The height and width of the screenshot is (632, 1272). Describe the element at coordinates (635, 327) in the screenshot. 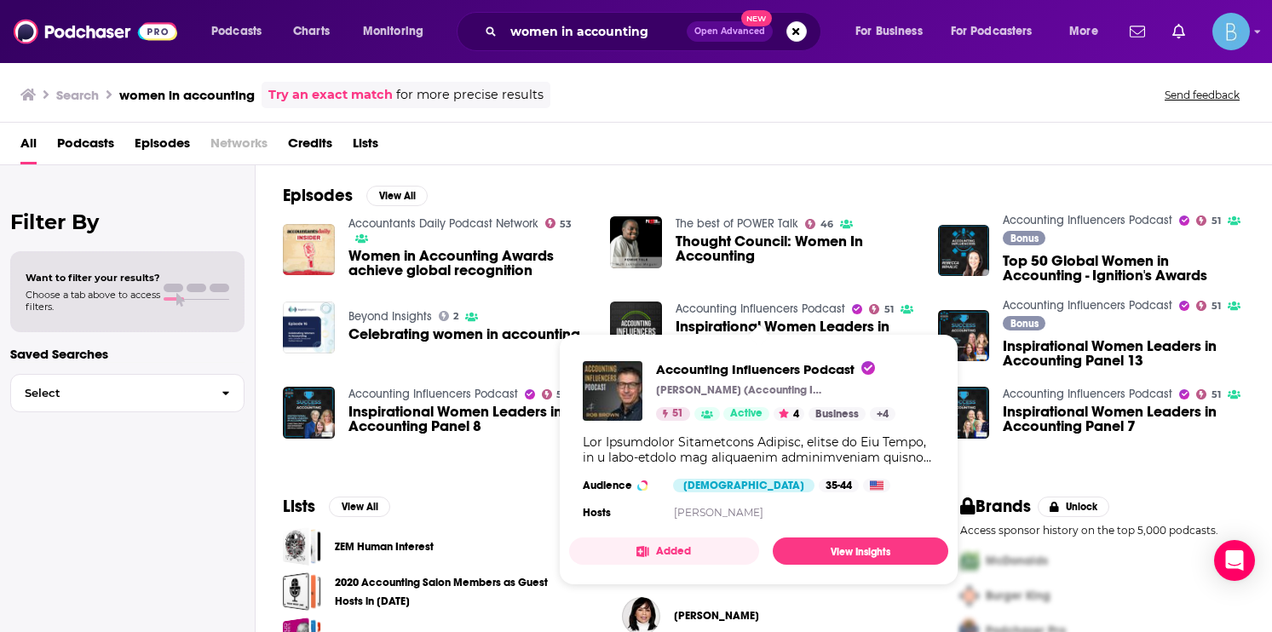

I see `img: Inspirational Women Leaders in Accounting Panel 9` at that location.